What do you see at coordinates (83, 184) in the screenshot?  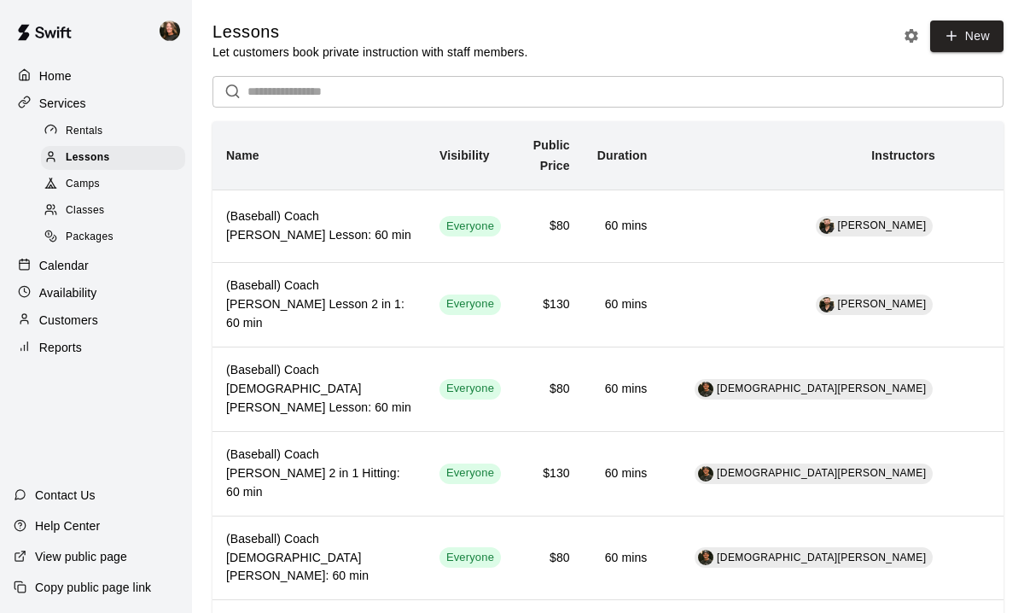 I see `span: Camps` at bounding box center [83, 184].